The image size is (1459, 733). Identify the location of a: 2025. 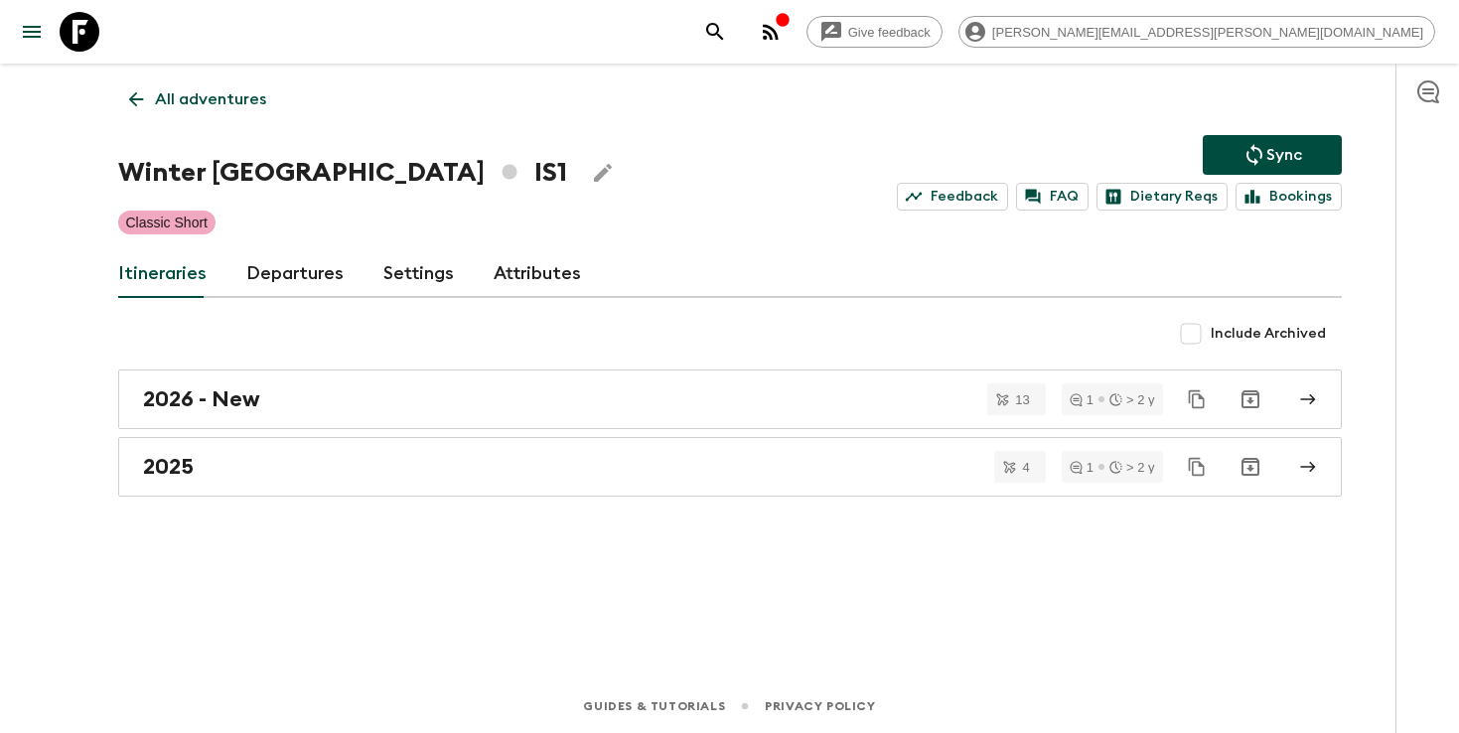
(730, 467).